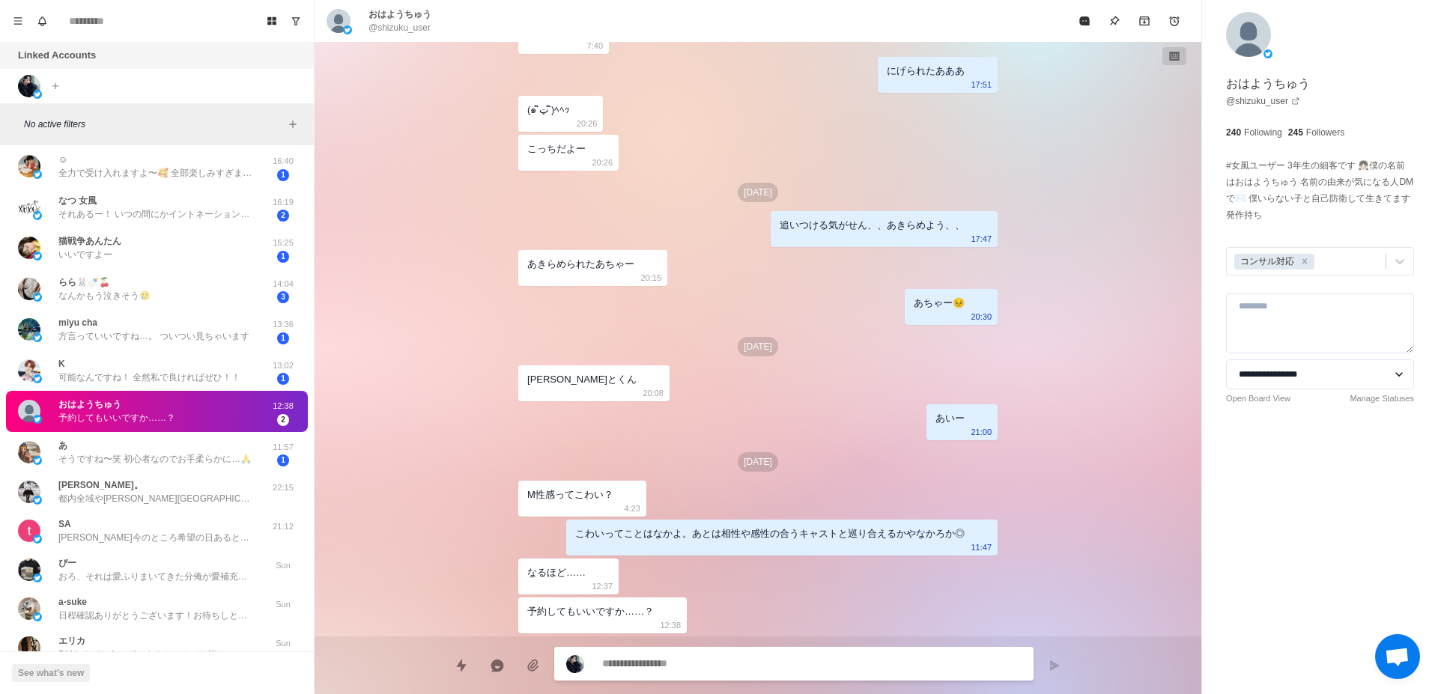 The height and width of the screenshot is (694, 1438). Describe the element at coordinates (57, 55) in the screenshot. I see `p: Linked Accounts` at that location.